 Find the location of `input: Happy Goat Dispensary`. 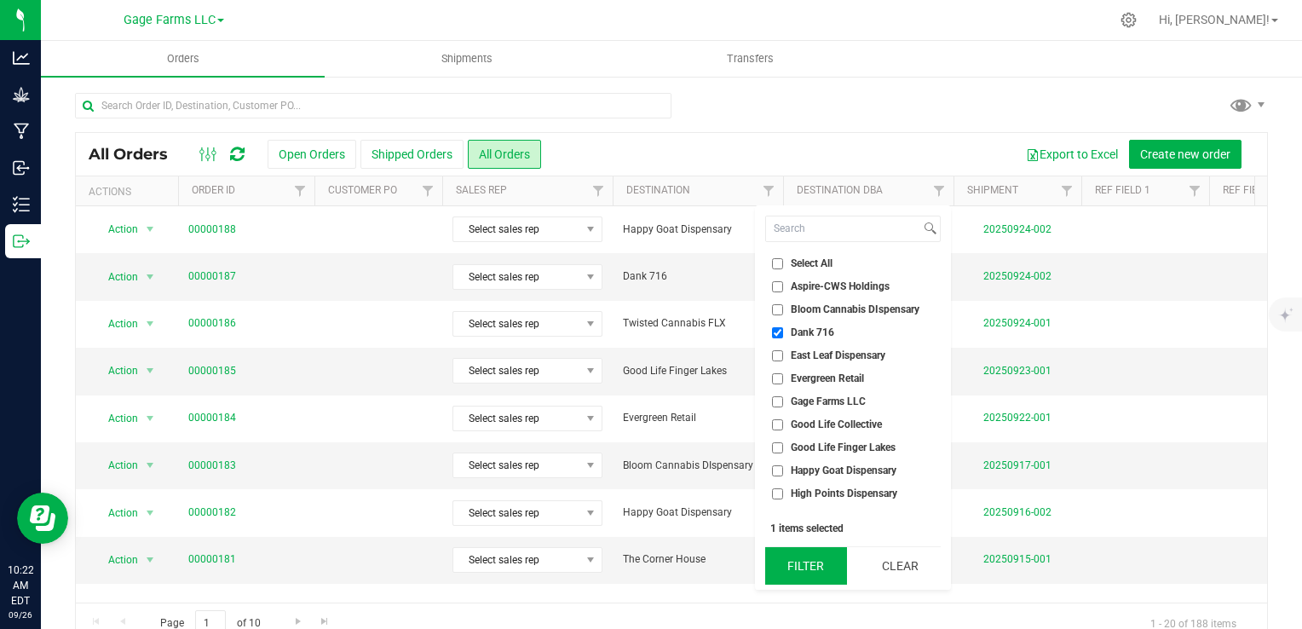

input: Happy Goat Dispensary is located at coordinates (777, 470).